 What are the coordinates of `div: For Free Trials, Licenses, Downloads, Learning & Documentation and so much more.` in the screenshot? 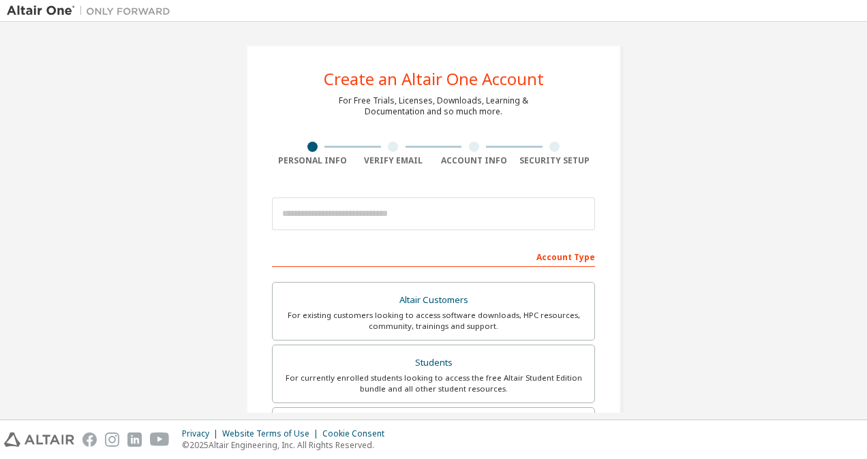 It's located at (433, 106).